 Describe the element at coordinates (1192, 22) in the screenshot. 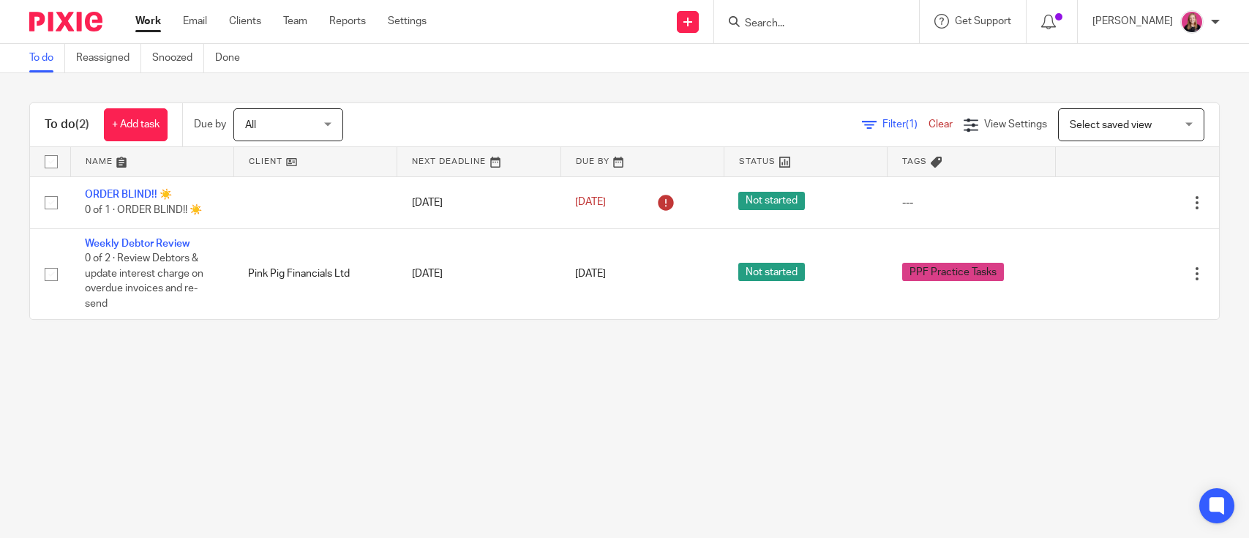

I see `img: Team%20headshots.png` at that location.